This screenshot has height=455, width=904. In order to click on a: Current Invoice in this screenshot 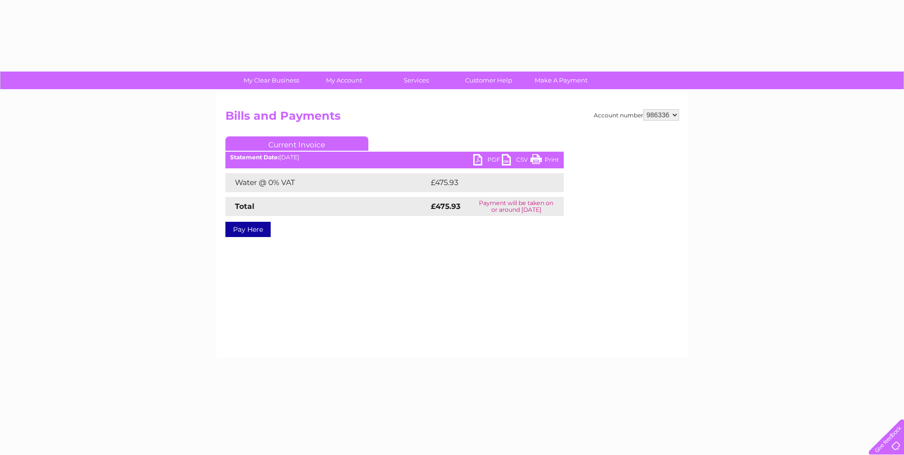, I will do `click(297, 143)`.